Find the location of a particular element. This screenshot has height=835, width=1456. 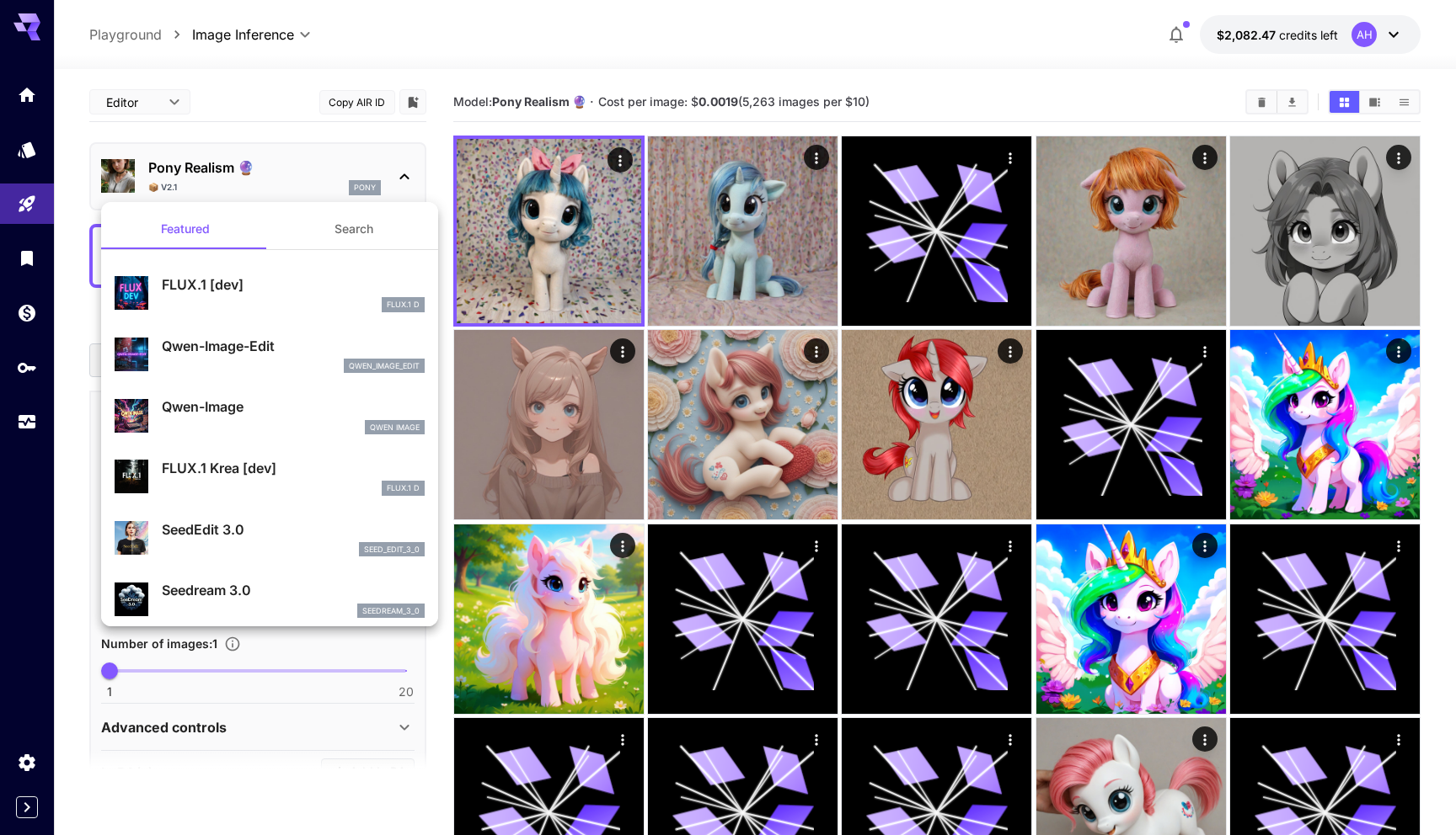

p: FLUX.1 [dev] is located at coordinates (294, 285).